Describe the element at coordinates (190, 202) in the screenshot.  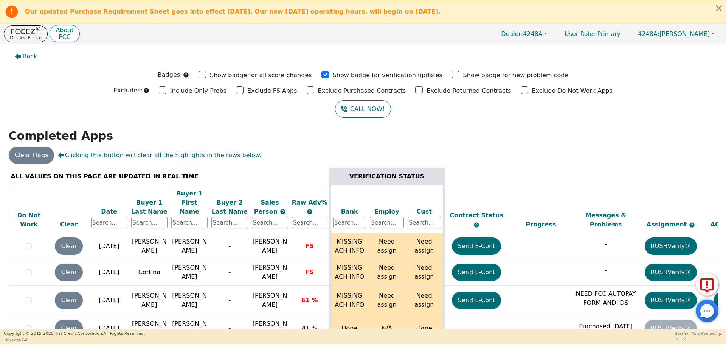
I see `div: Buyer 1 First Name` at that location.